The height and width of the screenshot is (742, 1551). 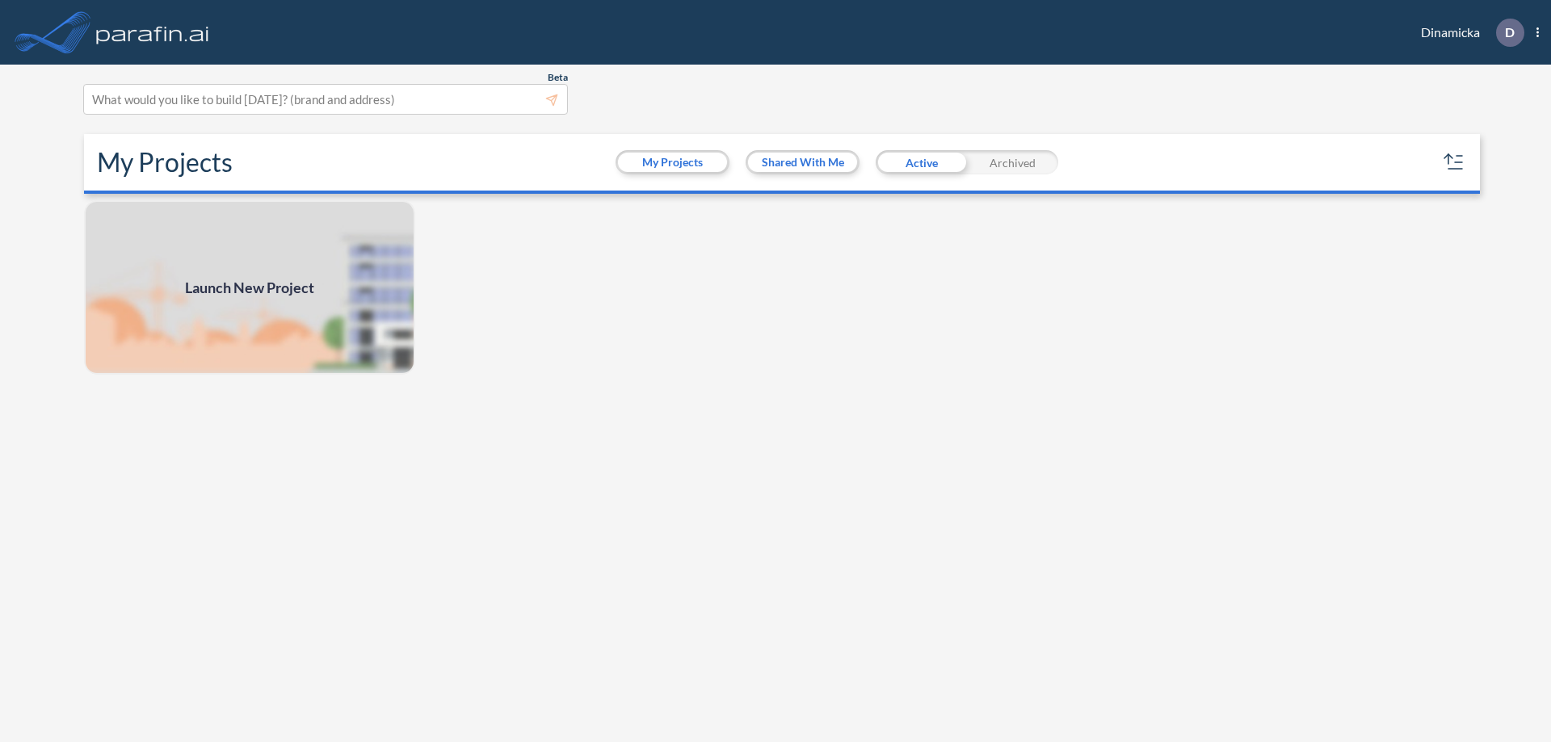 I want to click on a: Launch New Project, so click(x=250, y=288).